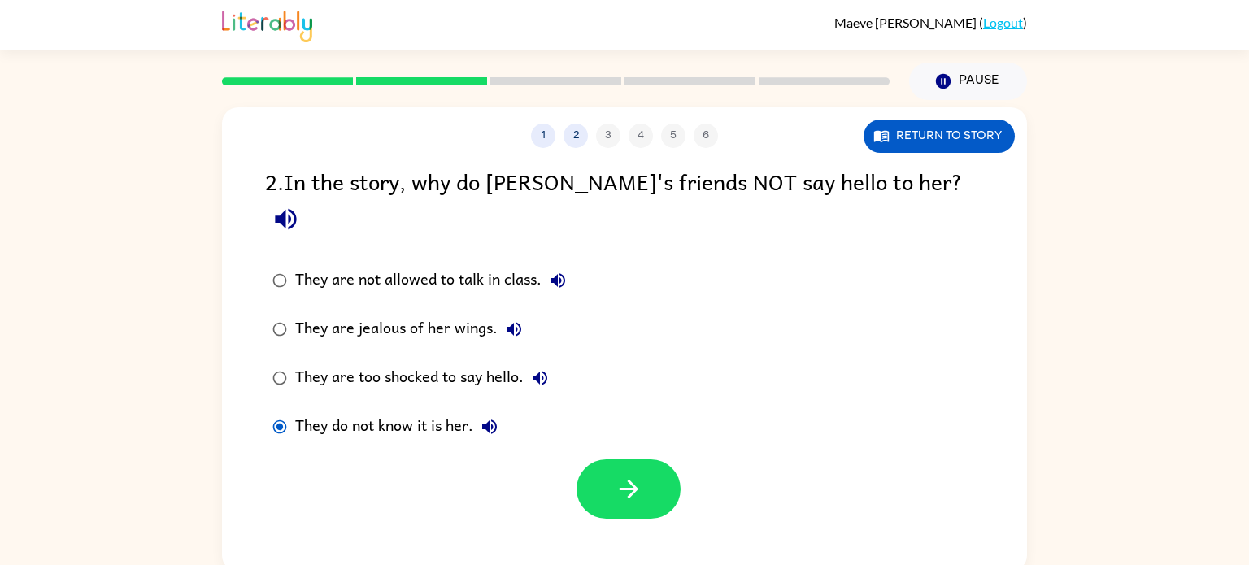  I want to click on button: They are too shocked to say hello., so click(540, 378).